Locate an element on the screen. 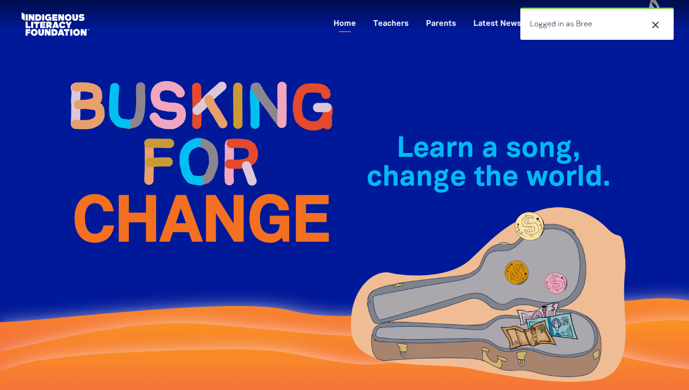 Image resolution: width=689 pixels, height=390 pixels. i: close is located at coordinates (656, 25).